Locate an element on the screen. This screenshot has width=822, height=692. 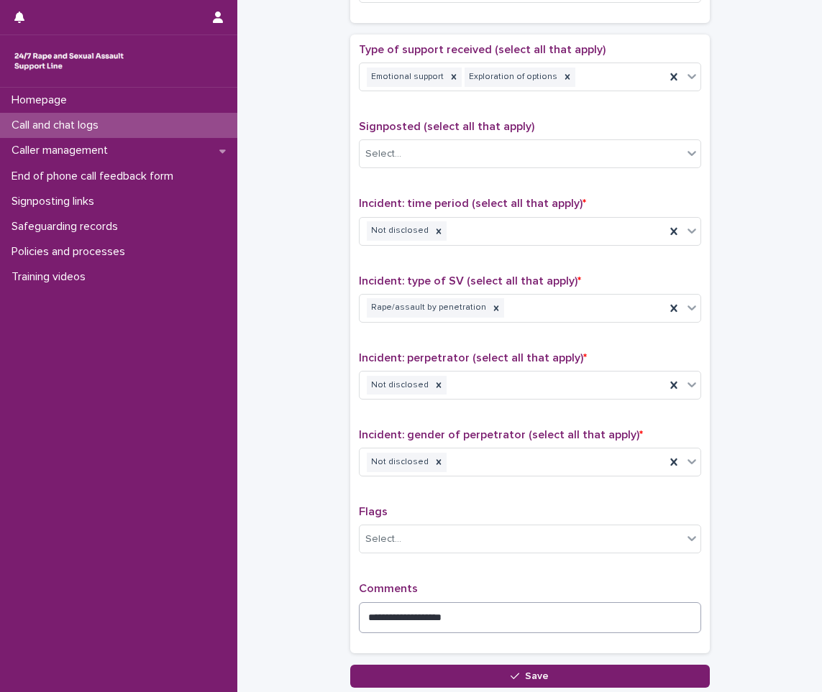
p: Training videos is located at coordinates (51, 277).